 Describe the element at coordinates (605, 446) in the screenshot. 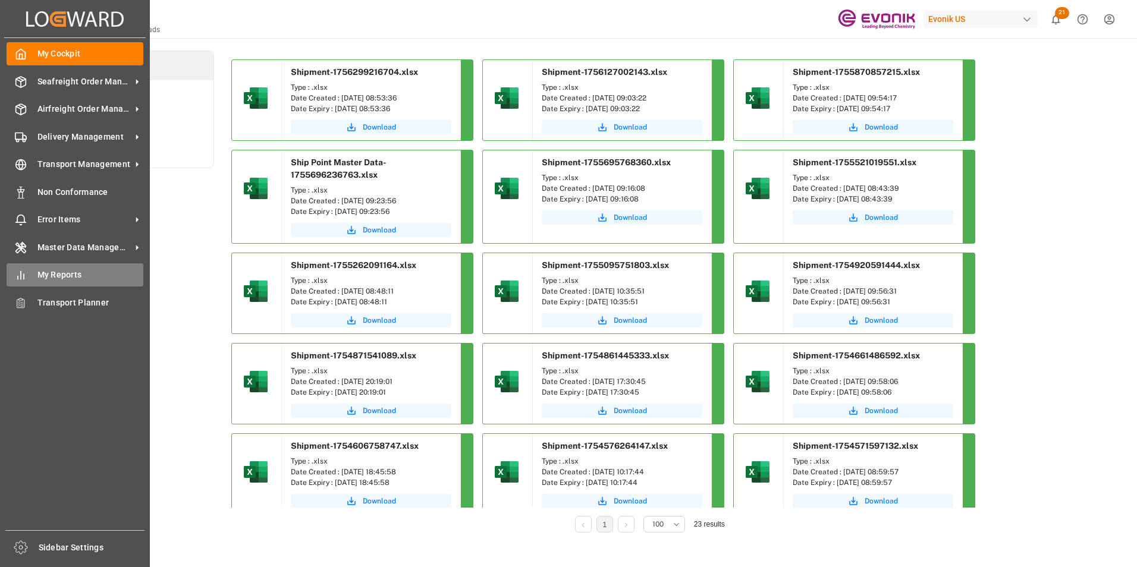

I see `span: Shipment-1754576264147.xlsx` at that location.